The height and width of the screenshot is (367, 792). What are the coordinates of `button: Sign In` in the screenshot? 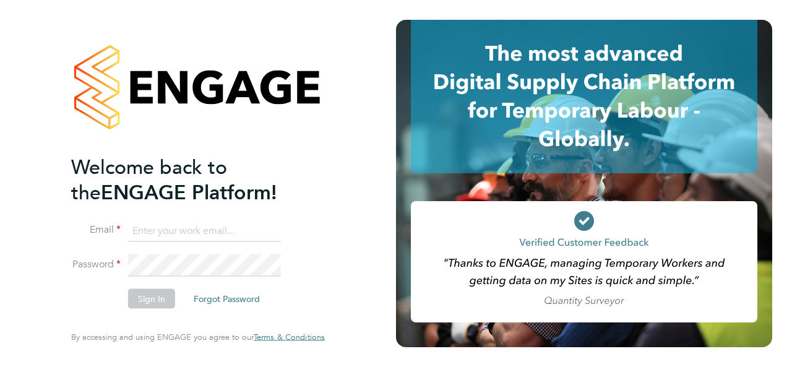 It's located at (152, 299).